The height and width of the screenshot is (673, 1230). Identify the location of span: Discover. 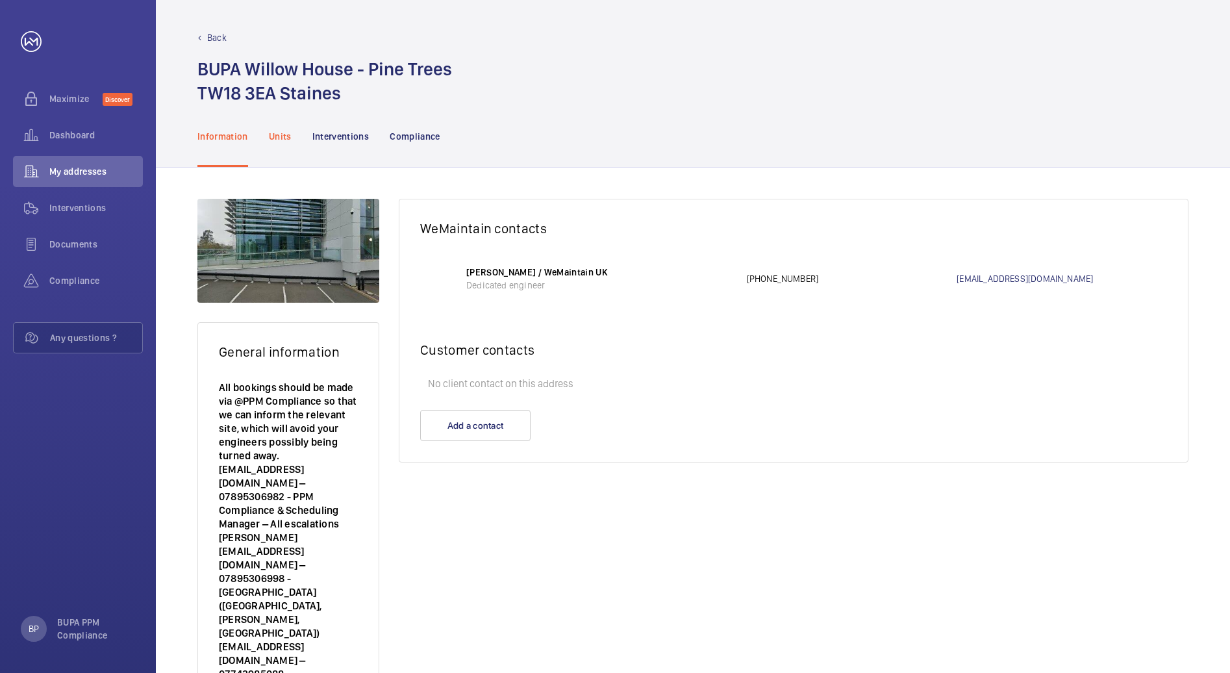
(118, 99).